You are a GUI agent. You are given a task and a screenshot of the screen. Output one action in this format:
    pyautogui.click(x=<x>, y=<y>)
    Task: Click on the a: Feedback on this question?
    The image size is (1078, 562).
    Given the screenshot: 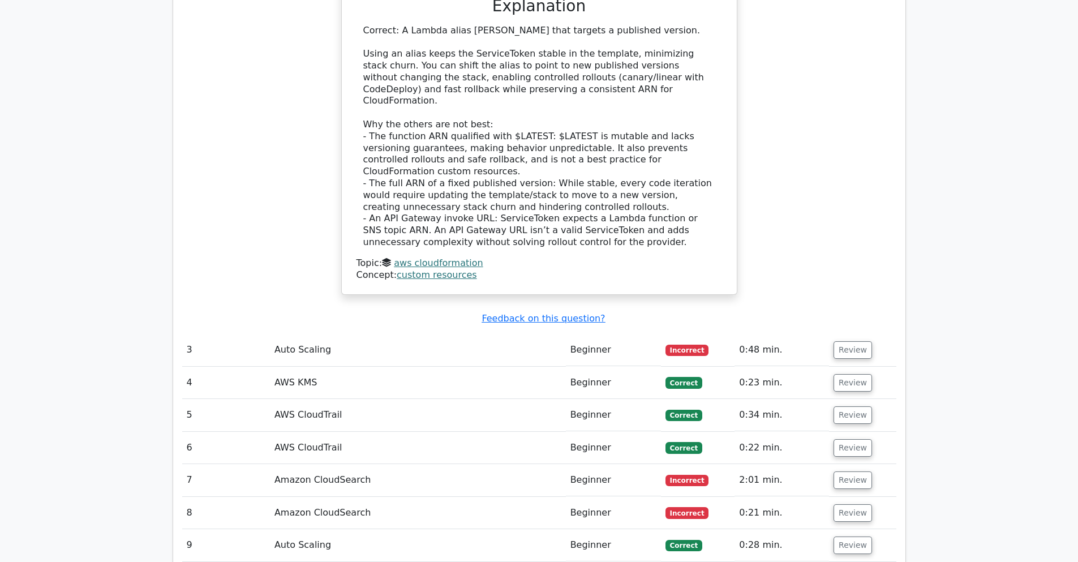 What is the action you would take?
    pyautogui.click(x=543, y=318)
    